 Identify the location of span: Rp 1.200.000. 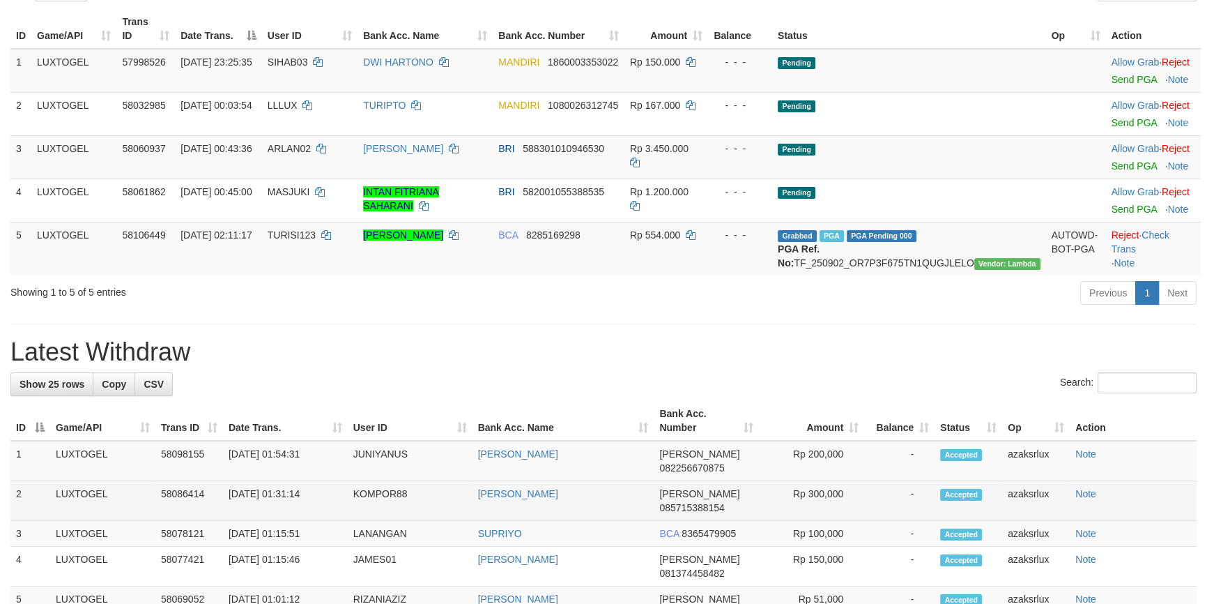
(659, 192).